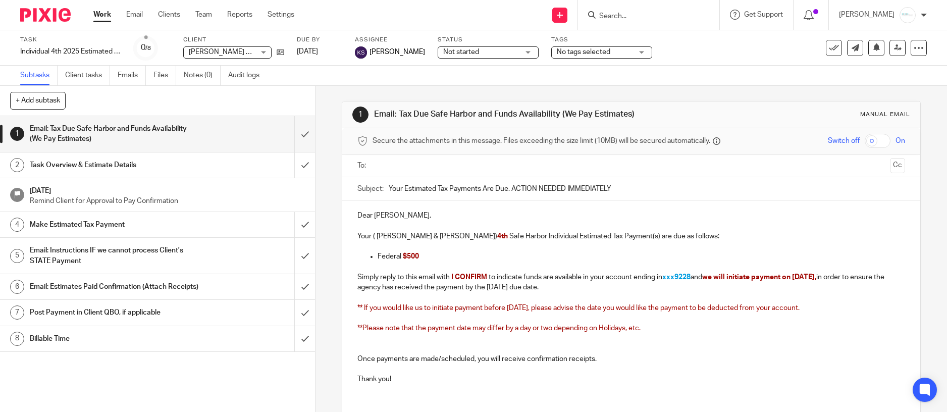 Image resolution: width=947 pixels, height=412 pixels. Describe the element at coordinates (17, 287) in the screenshot. I see `div: 6` at that location.